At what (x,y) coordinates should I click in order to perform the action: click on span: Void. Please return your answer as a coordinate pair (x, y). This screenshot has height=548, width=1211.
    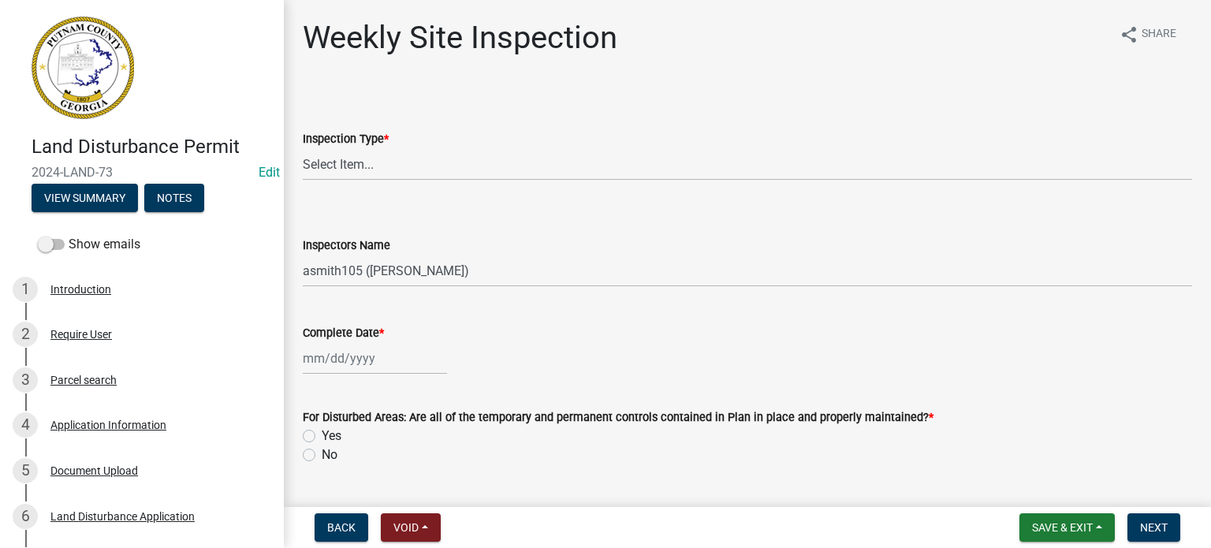
    Looking at the image, I should click on (406, 528).